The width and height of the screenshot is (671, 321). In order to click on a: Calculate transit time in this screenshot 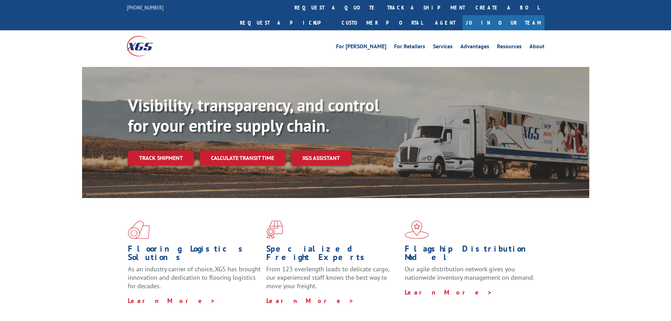, I will do `click(242, 158)`.